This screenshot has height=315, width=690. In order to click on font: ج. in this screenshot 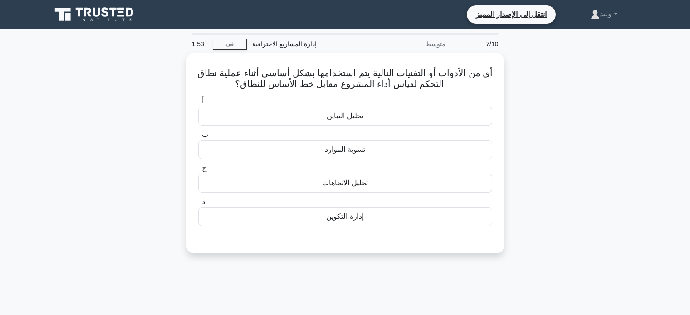, I will do `click(203, 168)`.